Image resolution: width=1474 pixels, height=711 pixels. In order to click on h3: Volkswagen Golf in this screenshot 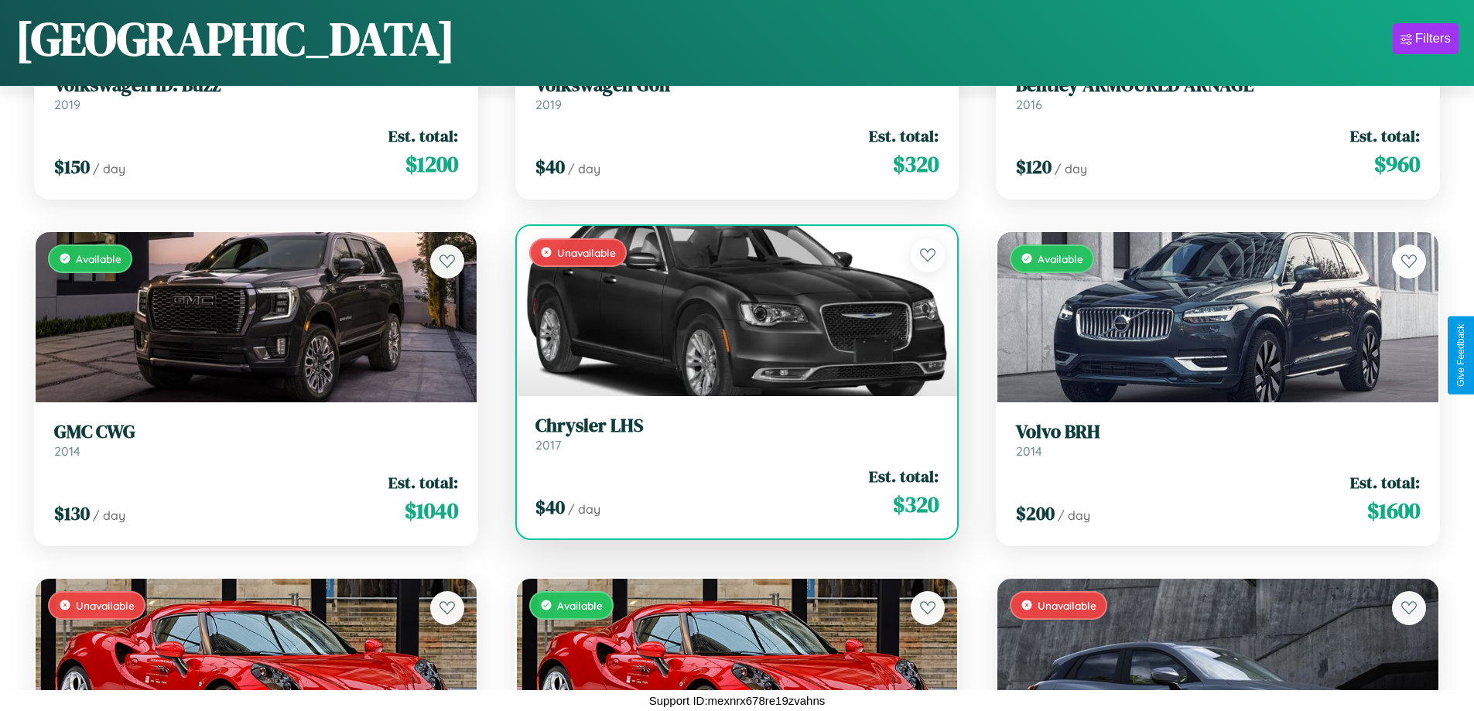, I will do `click(738, 85)`.